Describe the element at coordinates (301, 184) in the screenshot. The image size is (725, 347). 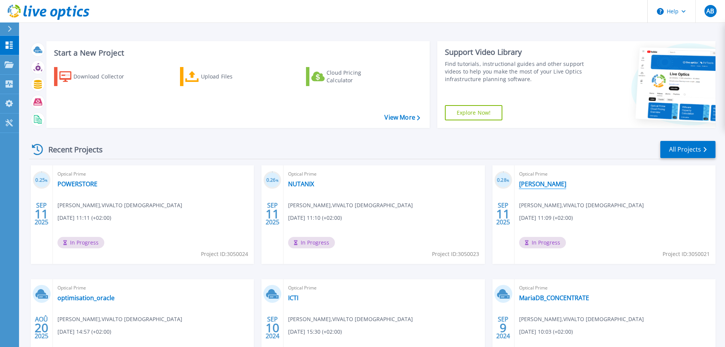
I see `a: NUTANIX` at that location.